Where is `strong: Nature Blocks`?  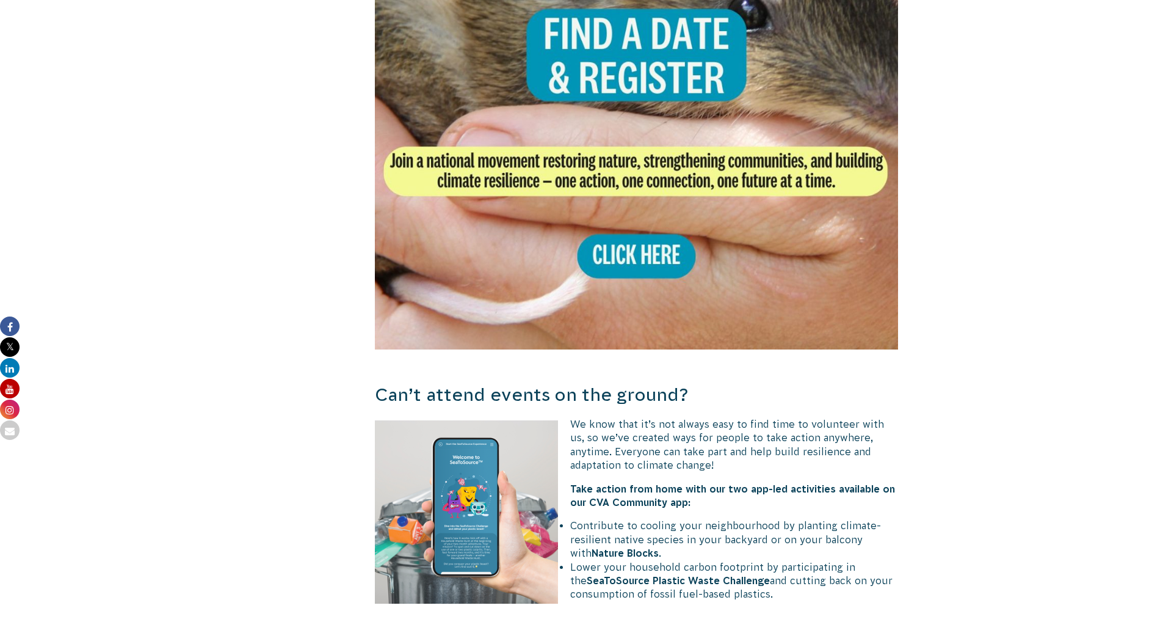 strong: Nature Blocks is located at coordinates (625, 553).